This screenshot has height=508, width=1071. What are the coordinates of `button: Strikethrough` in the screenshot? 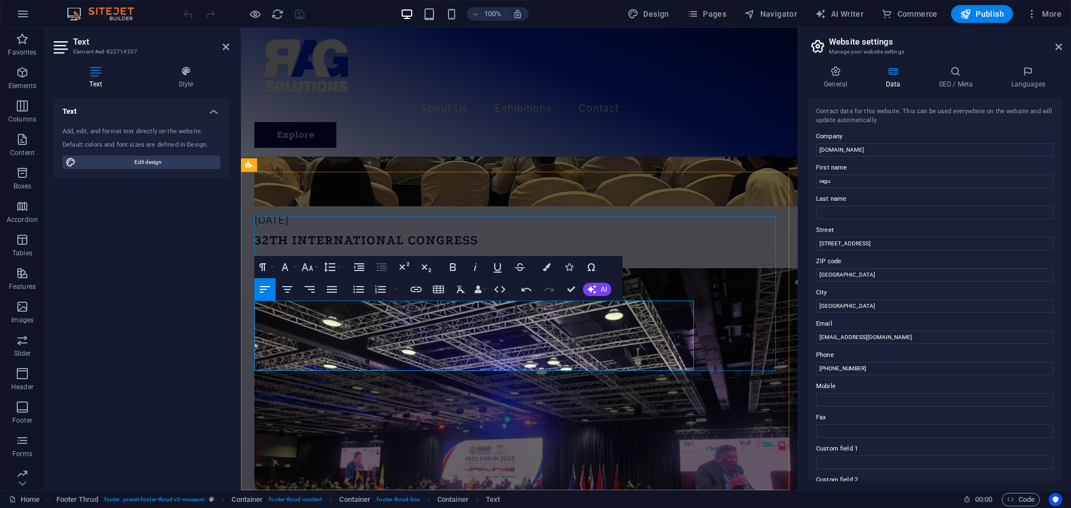 It's located at (520, 267).